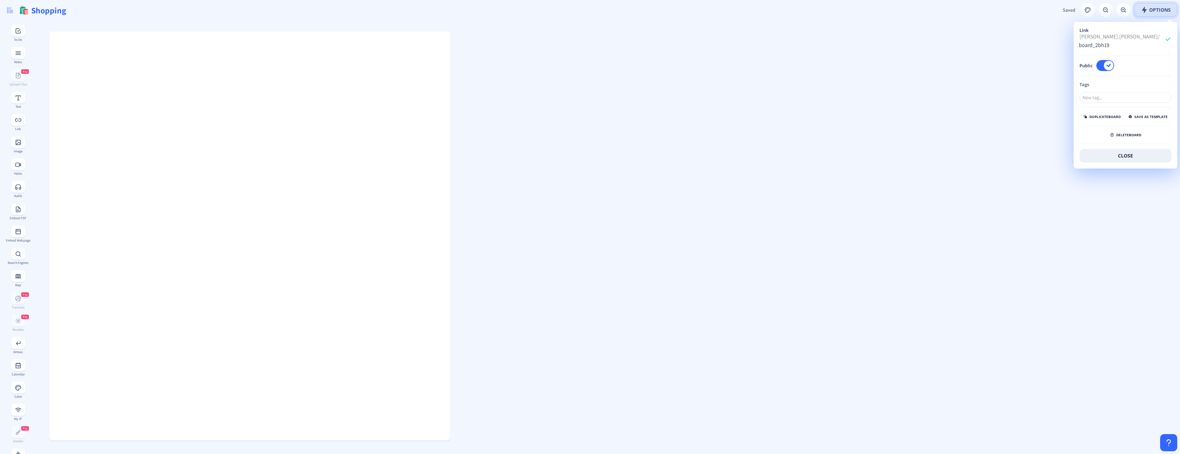 The image size is (1180, 454). What do you see at coordinates (18, 62) in the screenshot?
I see `div: Notes` at bounding box center [18, 62].